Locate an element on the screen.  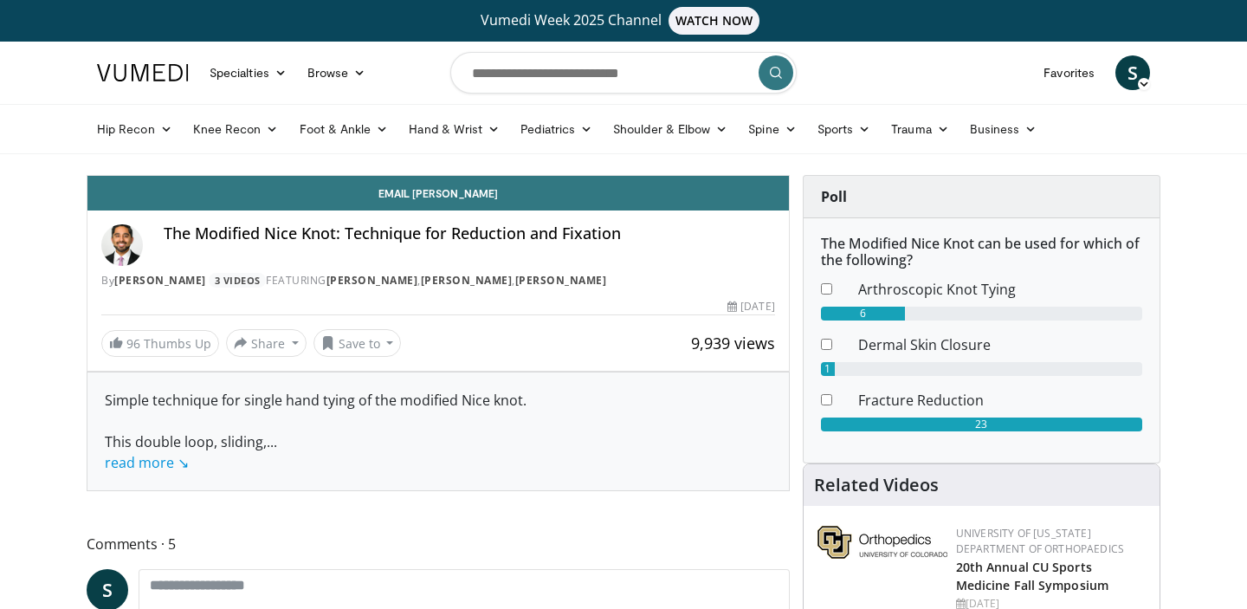
a: Trauma is located at coordinates (920, 129).